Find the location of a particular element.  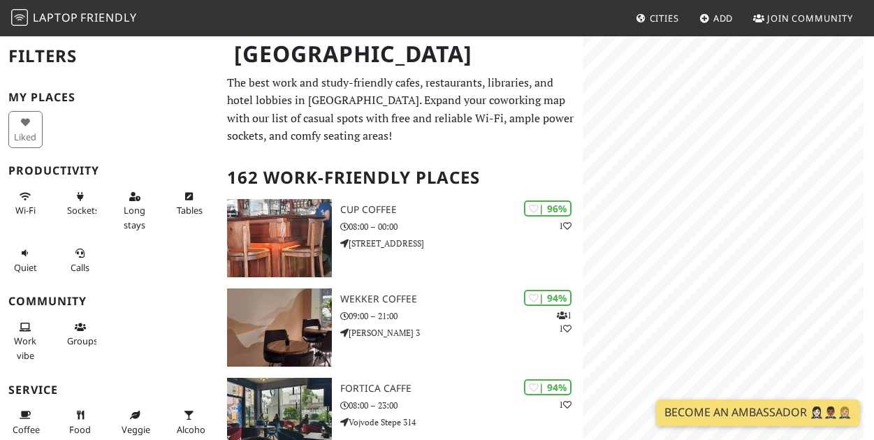

span: Add is located at coordinates (723, 18).